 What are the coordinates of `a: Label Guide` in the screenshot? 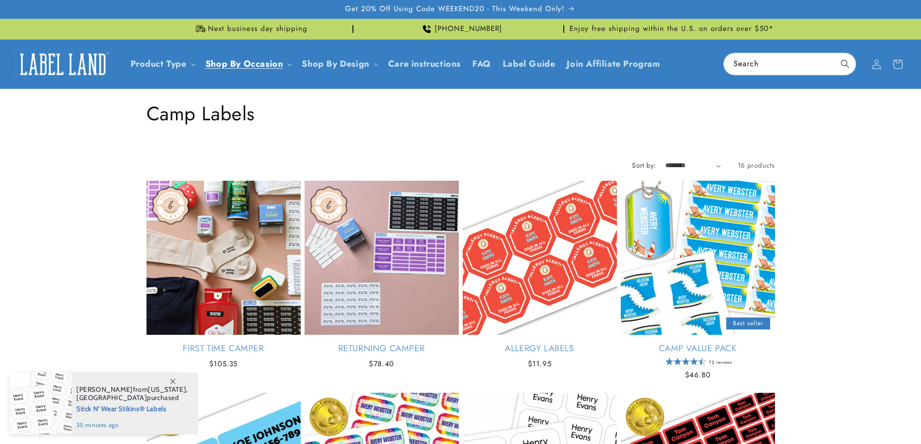 It's located at (529, 64).